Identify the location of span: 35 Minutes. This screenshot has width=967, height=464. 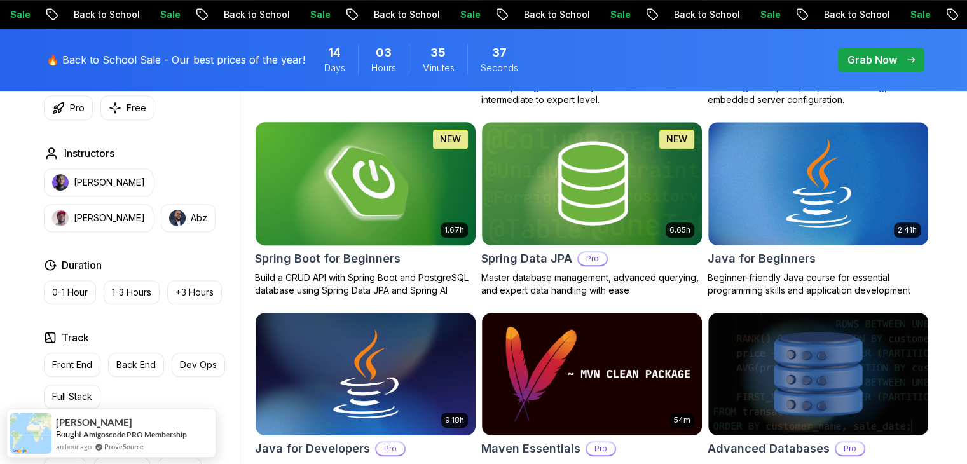
(438, 53).